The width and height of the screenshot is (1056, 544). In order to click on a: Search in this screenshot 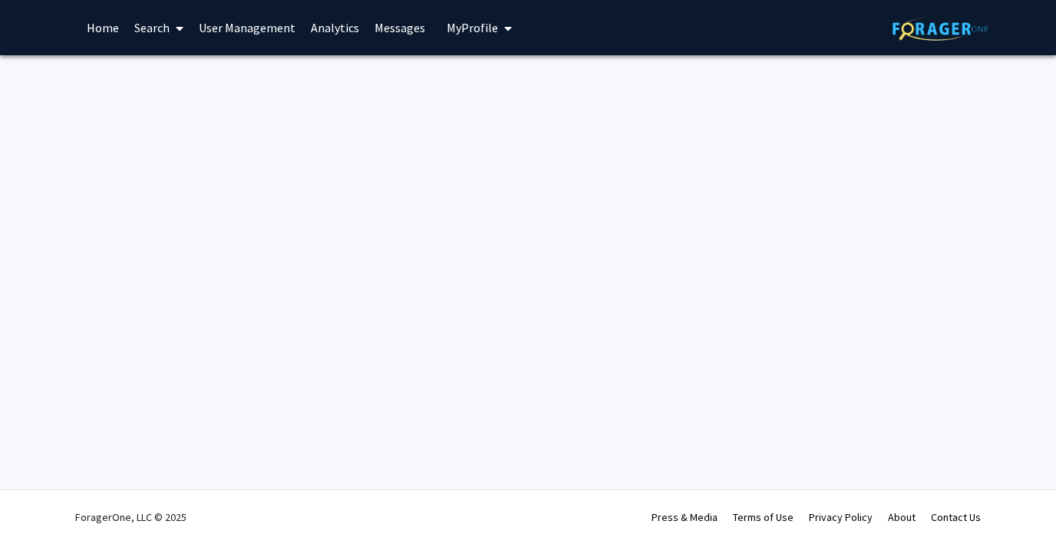, I will do `click(159, 28)`.